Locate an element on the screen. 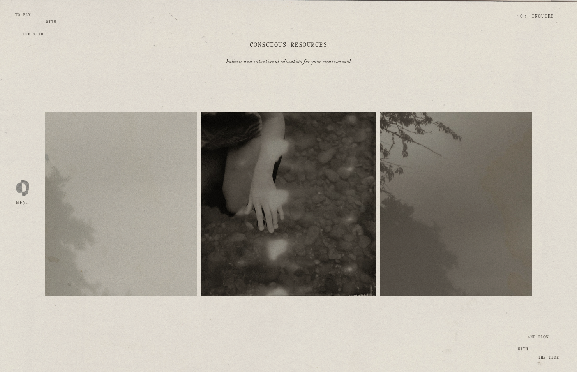 The width and height of the screenshot is (577, 372). a: 0 items in cart is located at coordinates (522, 16).